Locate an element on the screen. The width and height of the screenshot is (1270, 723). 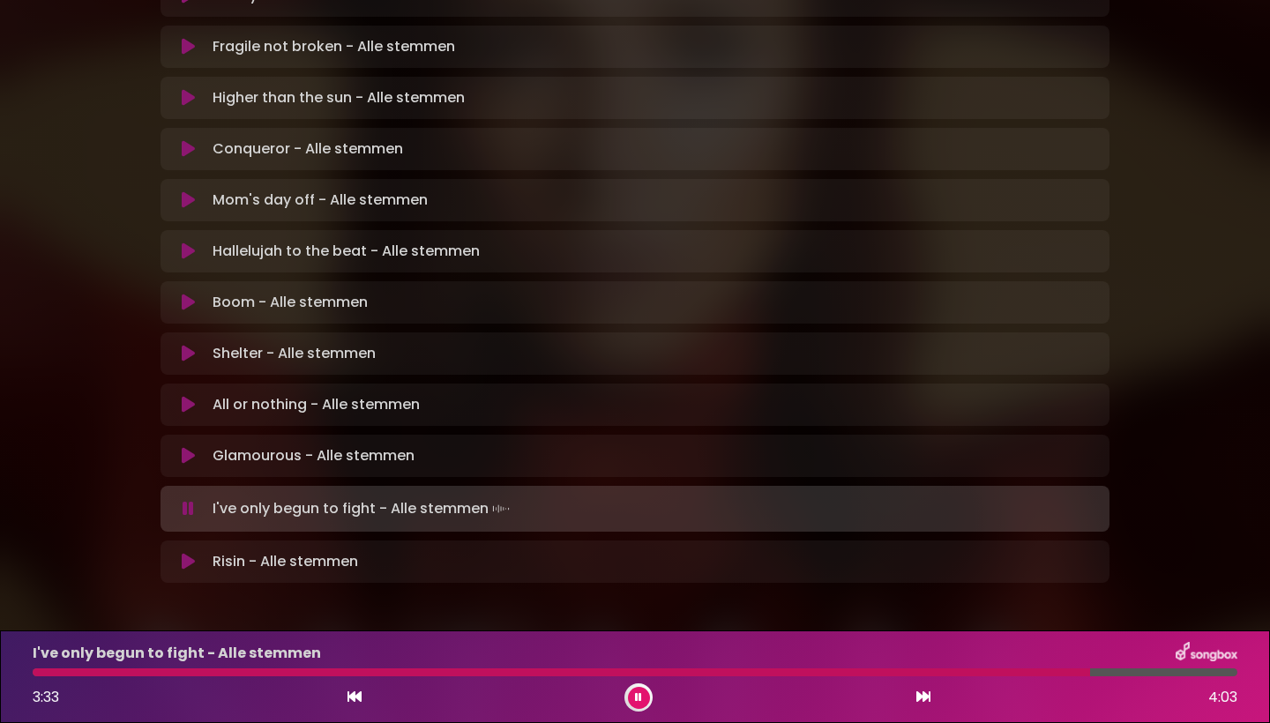
p: Fragile not broken - Alle stemmen is located at coordinates (333, 47).